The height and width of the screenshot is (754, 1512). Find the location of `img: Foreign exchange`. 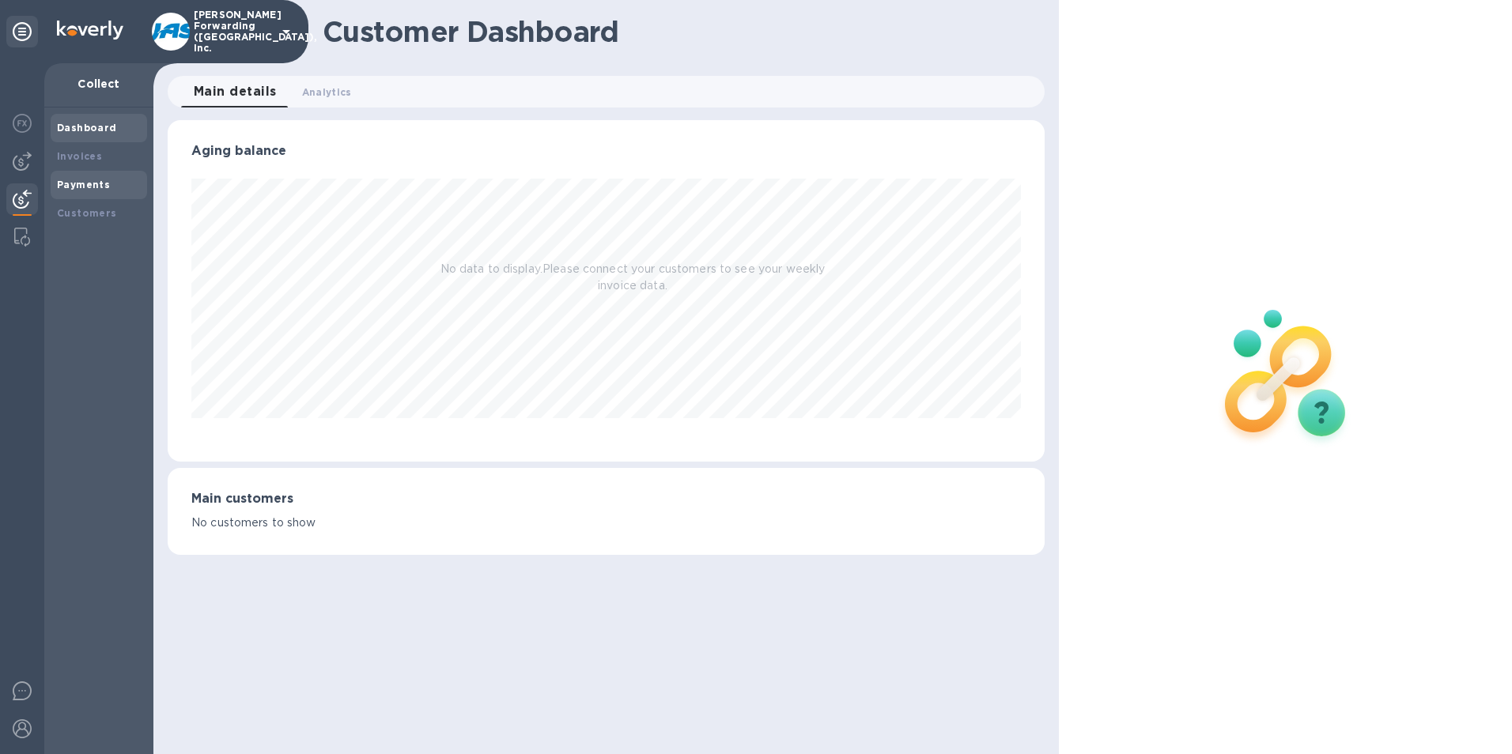

img: Foreign exchange is located at coordinates (22, 123).